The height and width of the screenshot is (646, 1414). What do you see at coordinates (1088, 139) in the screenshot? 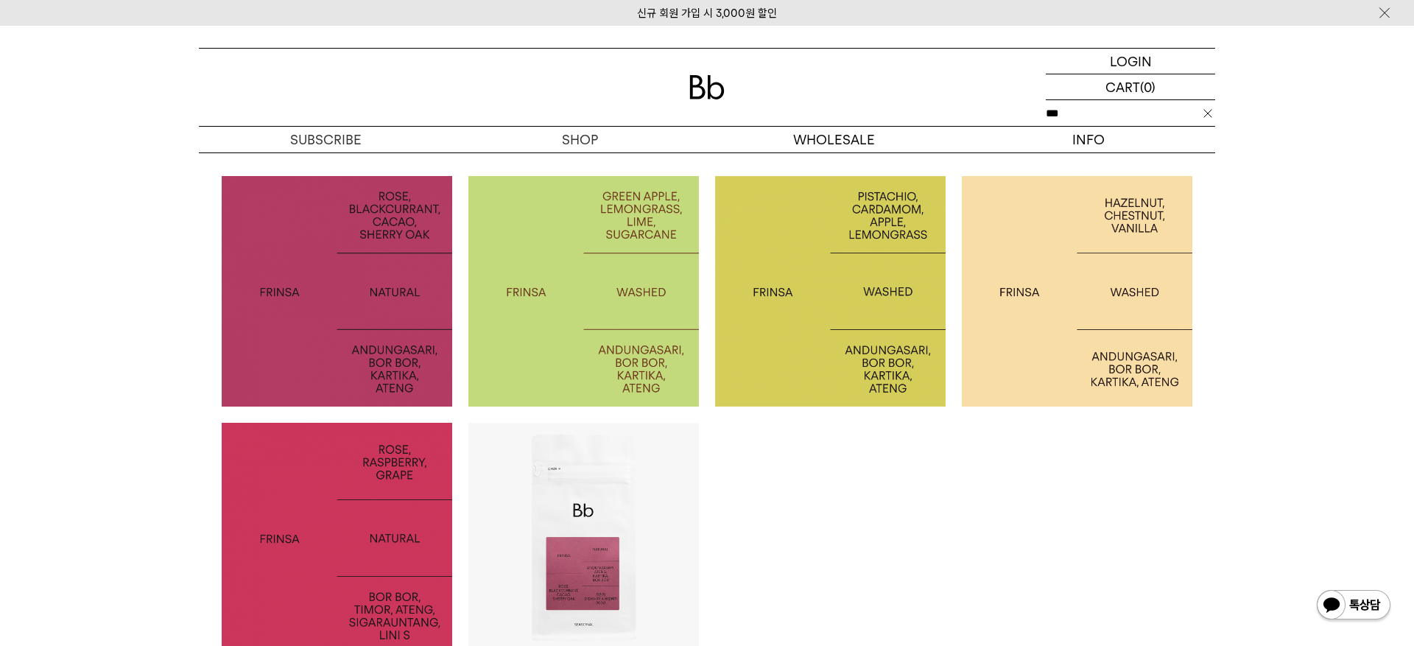
I see `p: INFO` at bounding box center [1088, 139].